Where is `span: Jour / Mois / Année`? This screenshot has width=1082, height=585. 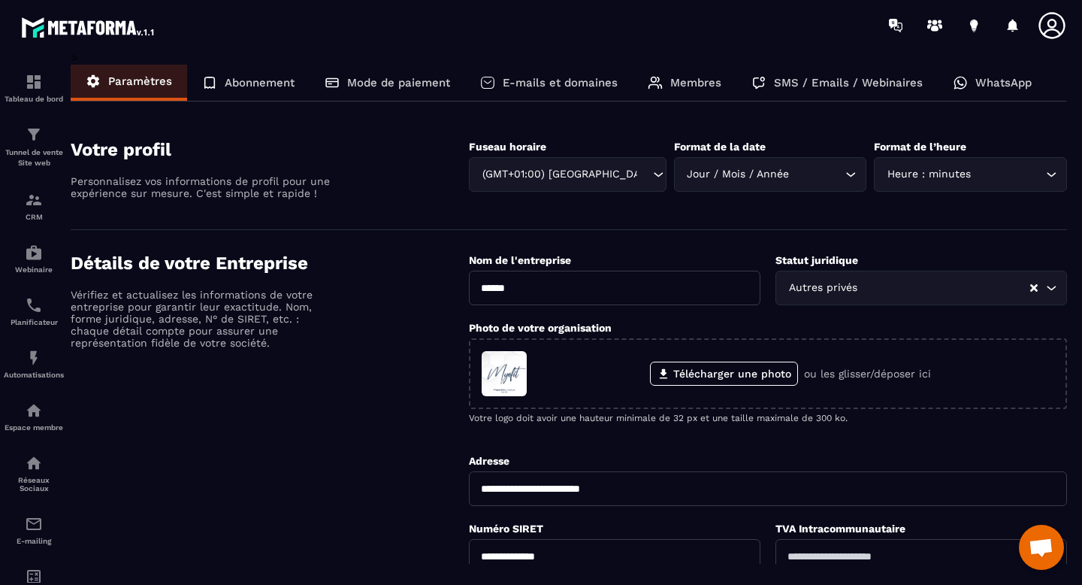
span: Jour / Mois / Année is located at coordinates (738, 174).